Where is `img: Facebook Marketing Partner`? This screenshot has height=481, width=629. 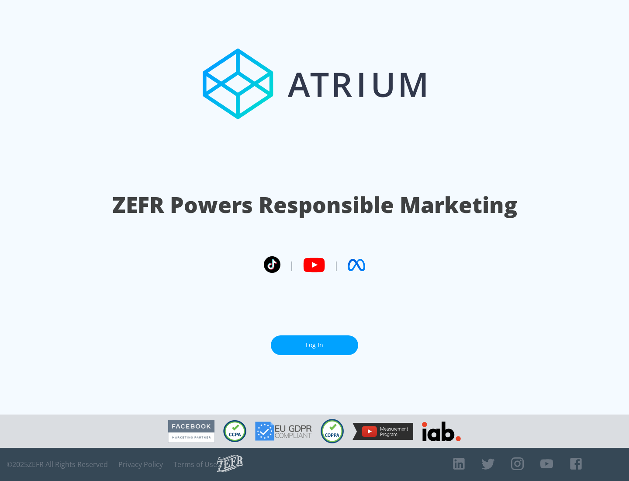 img: Facebook Marketing Partner is located at coordinates (191, 431).